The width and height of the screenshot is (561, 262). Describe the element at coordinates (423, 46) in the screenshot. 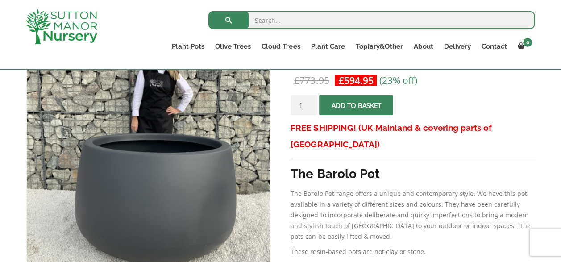

I see `a: About` at that location.